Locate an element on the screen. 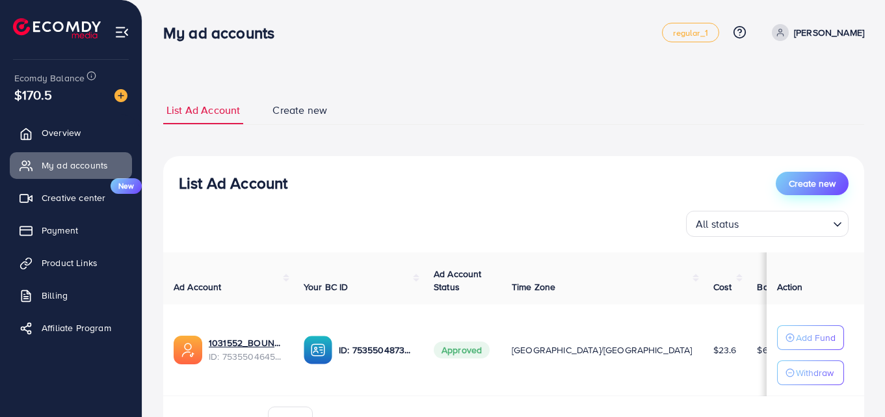  div: <span class='underline'>1031552_BOUNTY BOWL_1754496566037</span></br>7535504645003919368 is located at coordinates (246, 349).